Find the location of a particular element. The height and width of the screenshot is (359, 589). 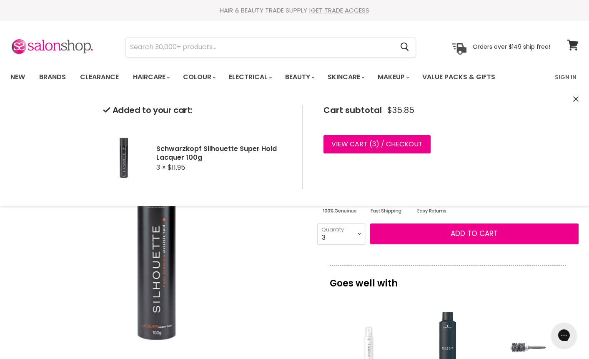

a: Brands is located at coordinates (53, 77).